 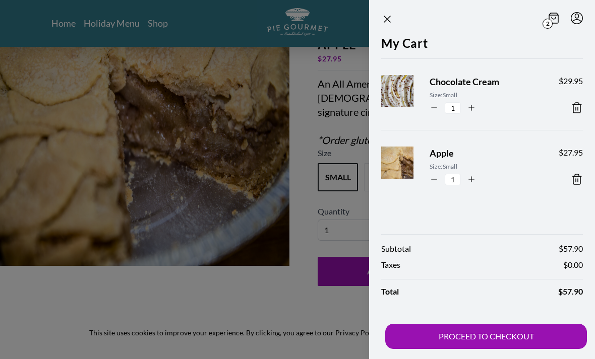 I want to click on span: $ 0.00, so click(x=572, y=265).